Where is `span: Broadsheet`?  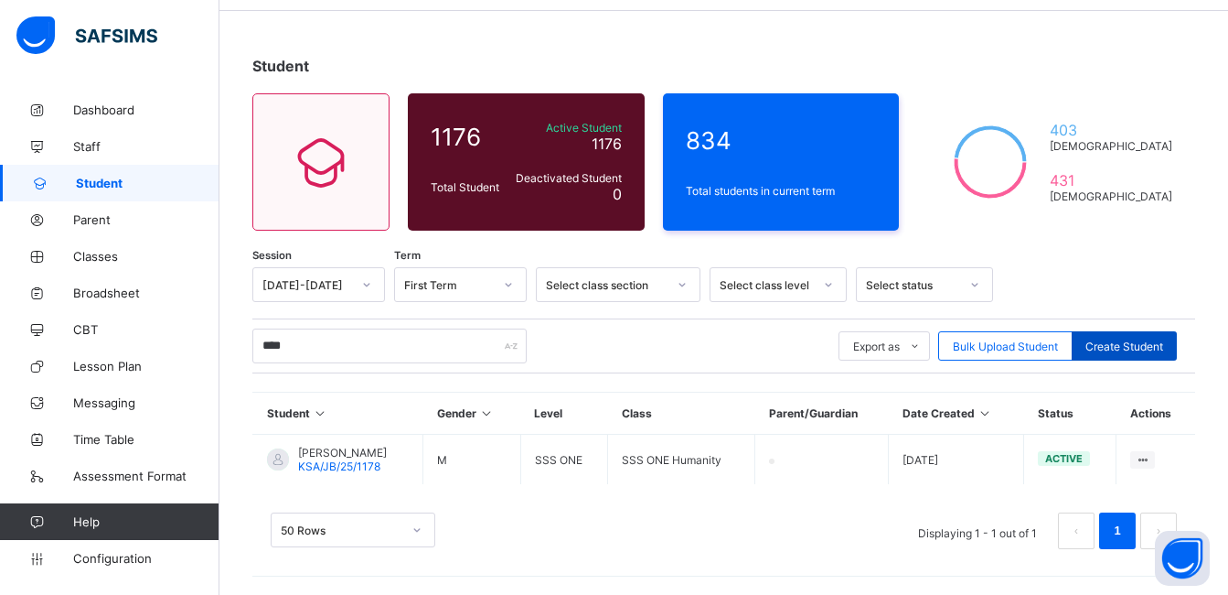 span: Broadsheet is located at coordinates (146, 293).